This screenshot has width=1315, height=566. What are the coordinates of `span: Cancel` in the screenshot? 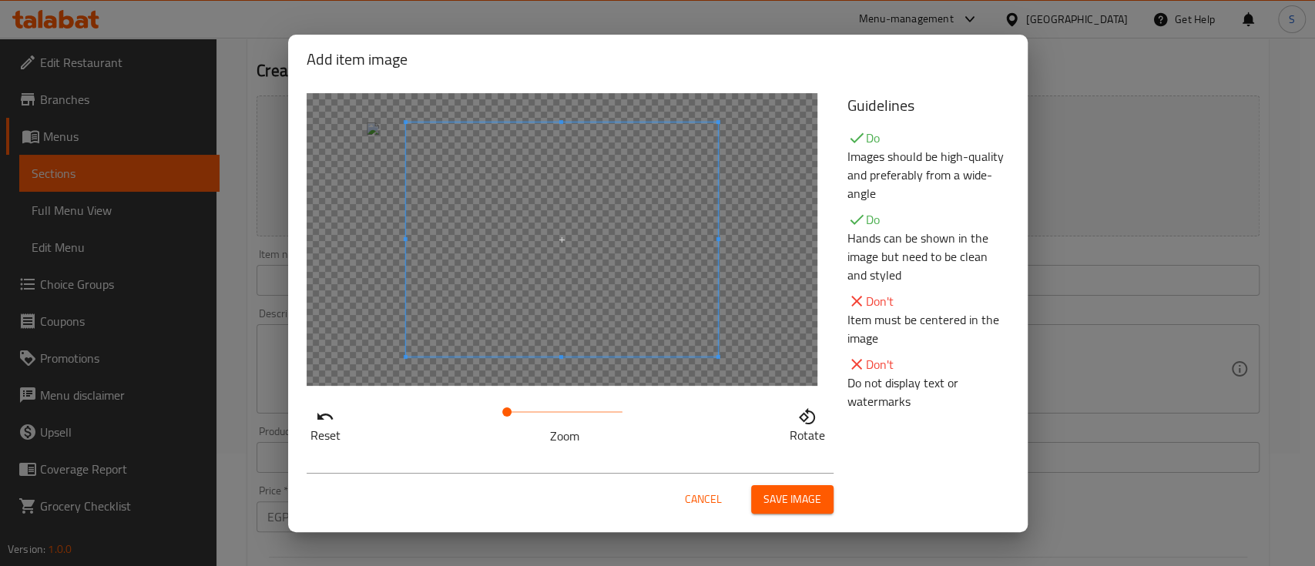 It's located at (704, 499).